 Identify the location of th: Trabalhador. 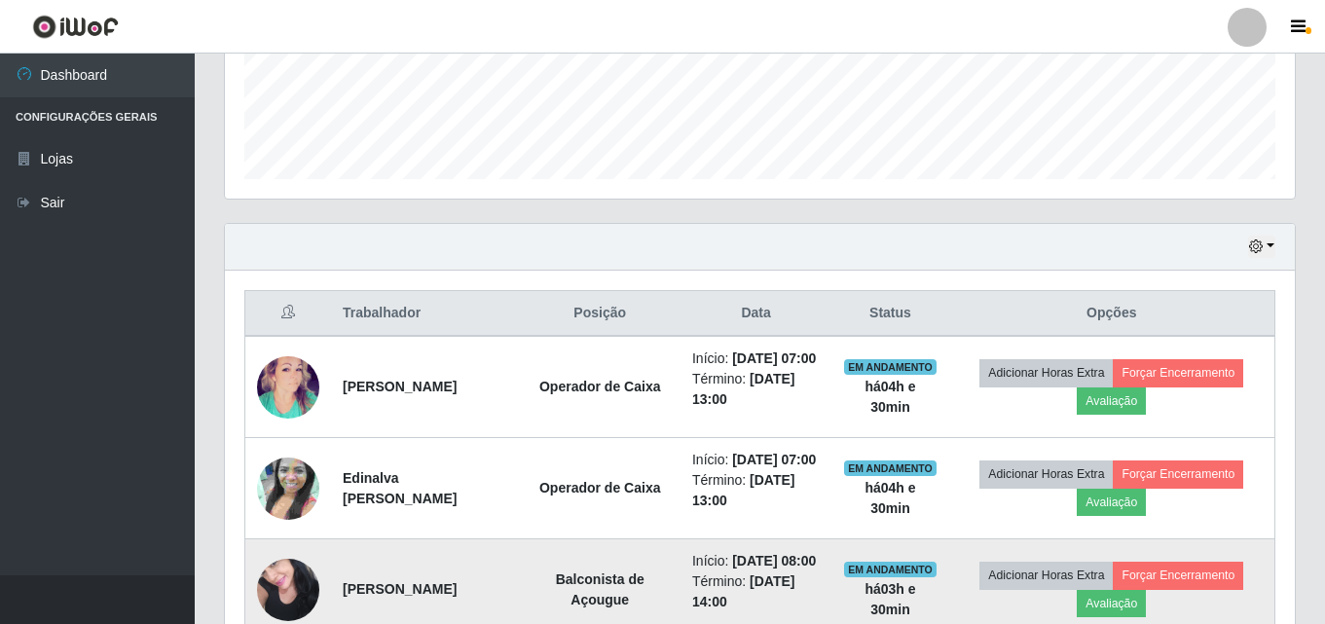
(424, 313).